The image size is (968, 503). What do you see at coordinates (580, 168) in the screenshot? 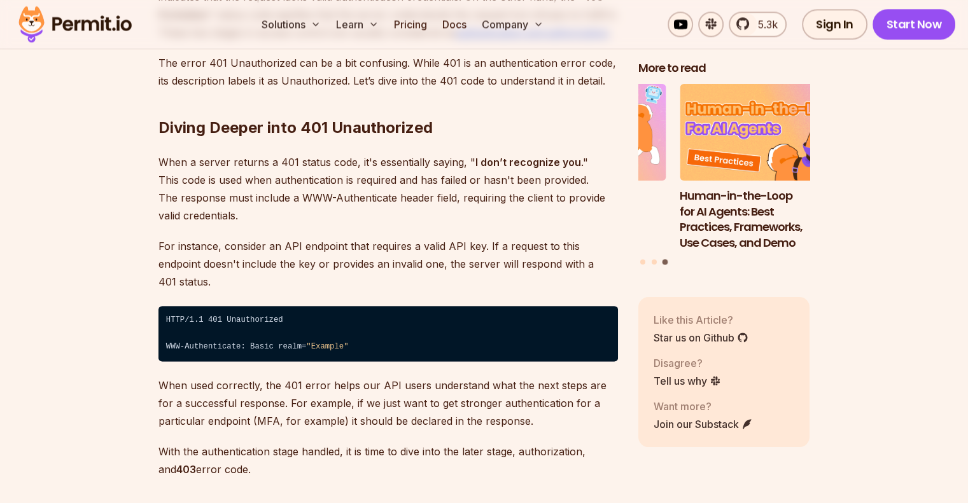
I see `li: 2 of 3` at bounding box center [580, 168].